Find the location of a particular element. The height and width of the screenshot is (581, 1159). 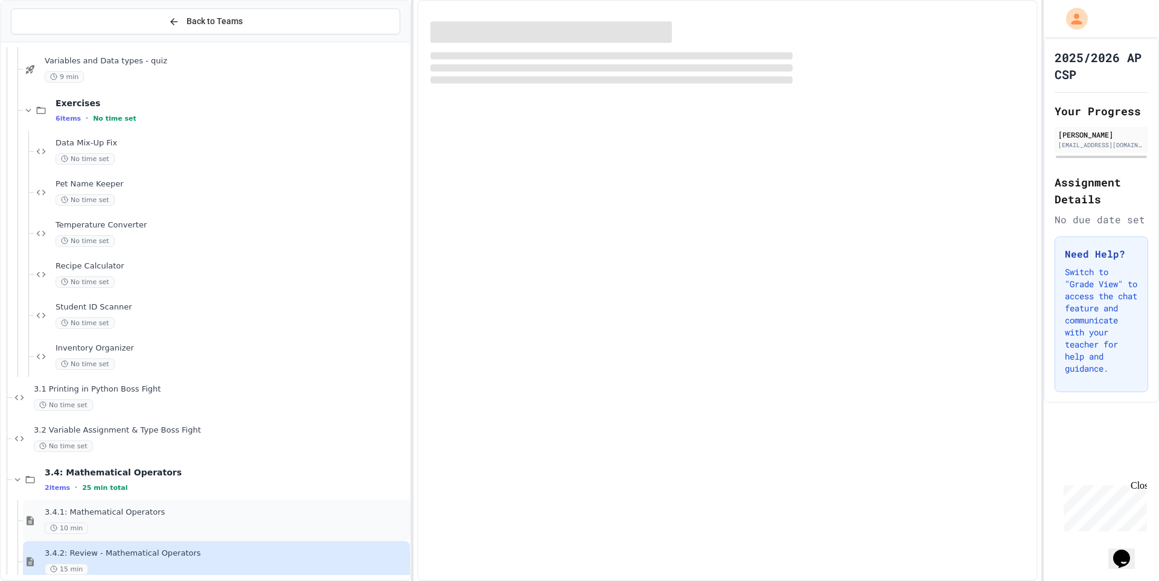

h2: Assignment Details is located at coordinates (1101, 191).